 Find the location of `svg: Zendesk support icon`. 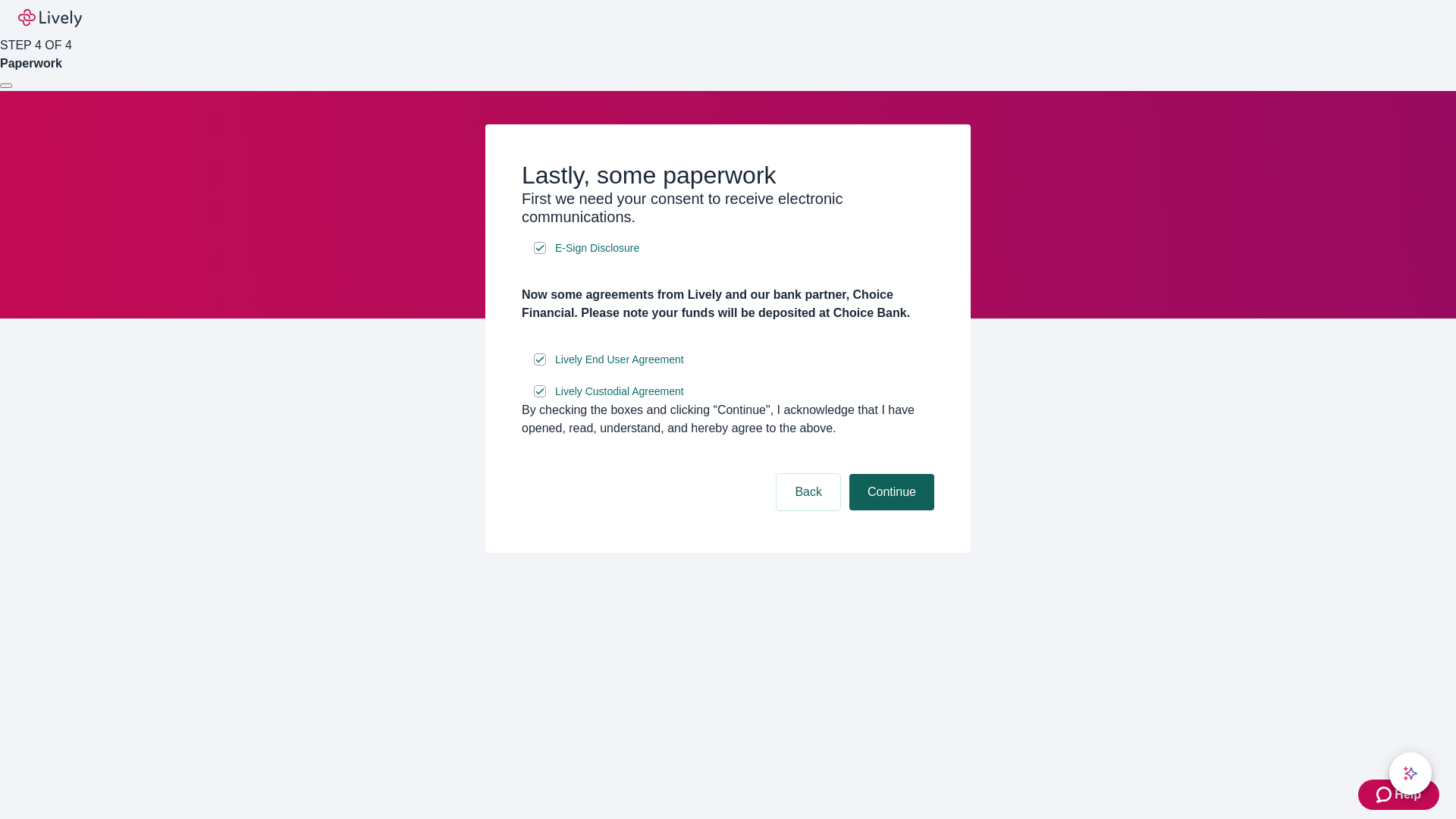

svg: Zendesk support icon is located at coordinates (1385, 795).